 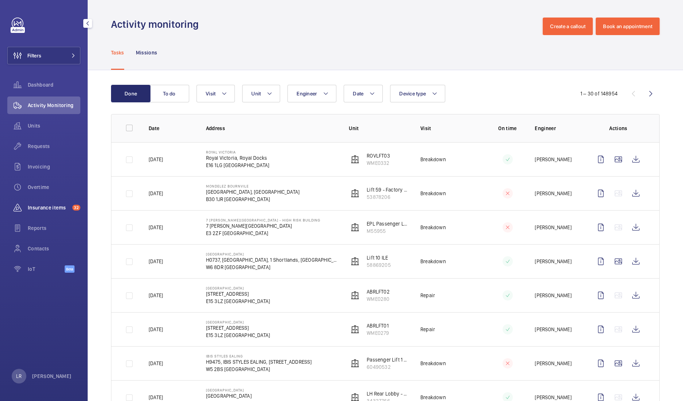 I want to click on p: On time, so click(x=507, y=128).